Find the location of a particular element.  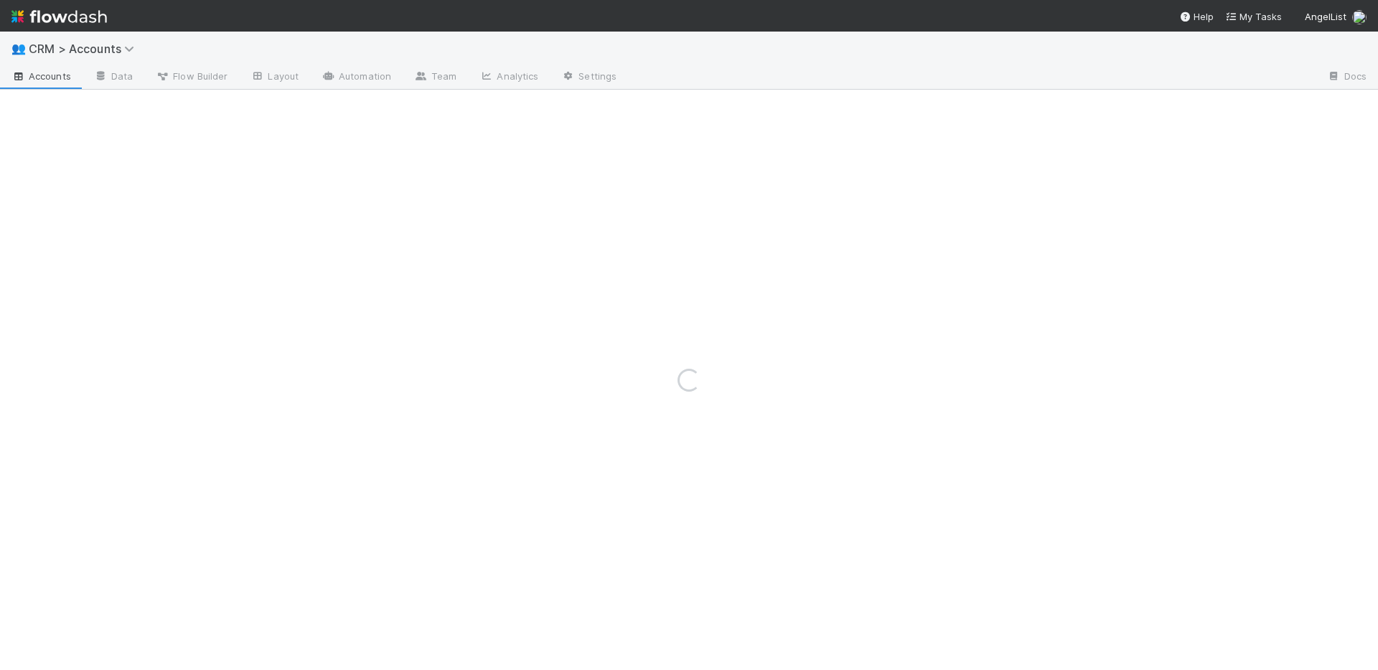

img: logo-inverted-e16ddd16eac7371096b0.svg is located at coordinates (59, 17).